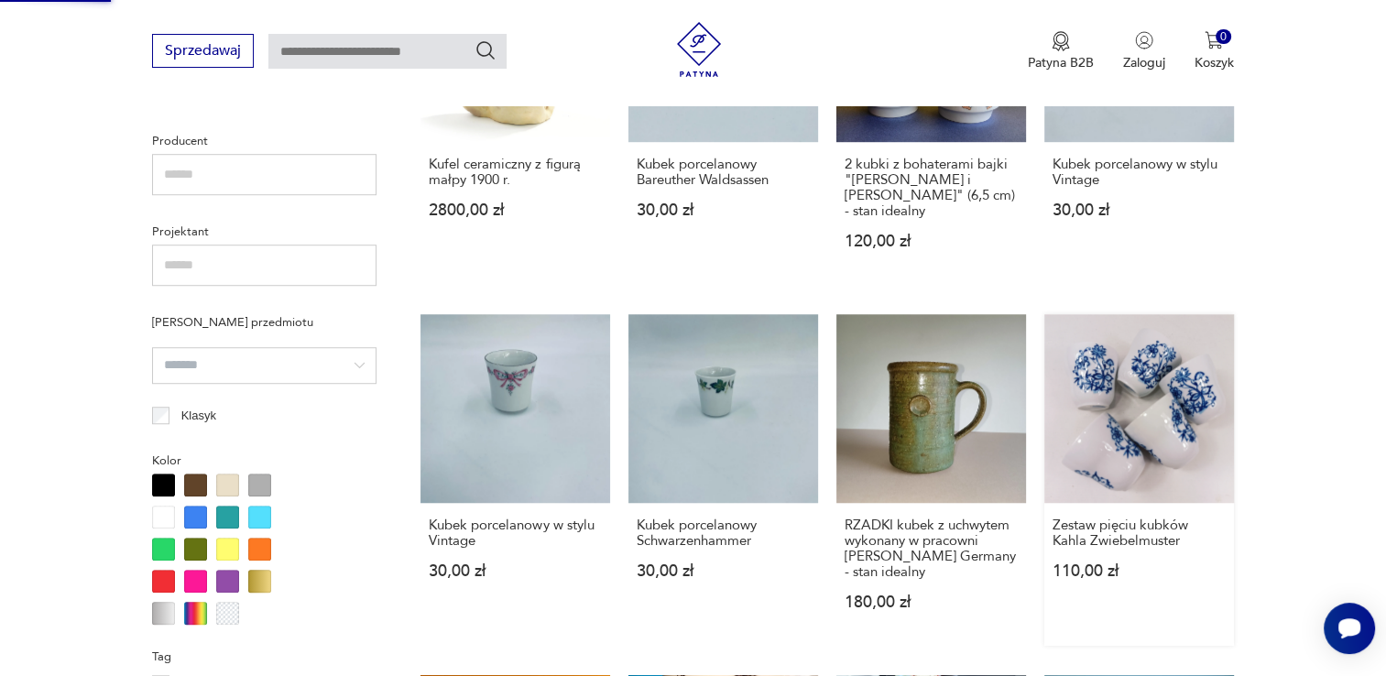 This screenshot has height=676, width=1386. Describe the element at coordinates (931, 241) in the screenshot. I see `p: 120,00 zł` at that location.